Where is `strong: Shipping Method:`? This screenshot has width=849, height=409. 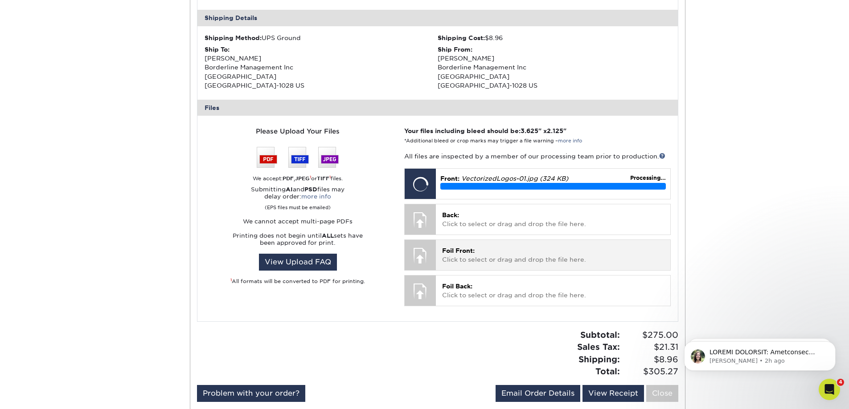 strong: Shipping Method: is located at coordinates (233, 38).